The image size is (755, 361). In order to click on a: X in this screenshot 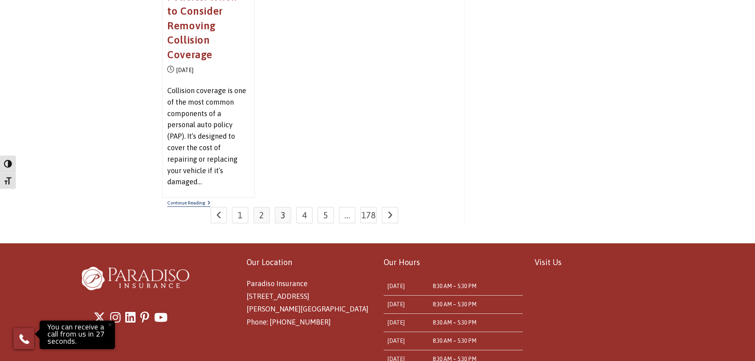, I will do `click(99, 317)`.